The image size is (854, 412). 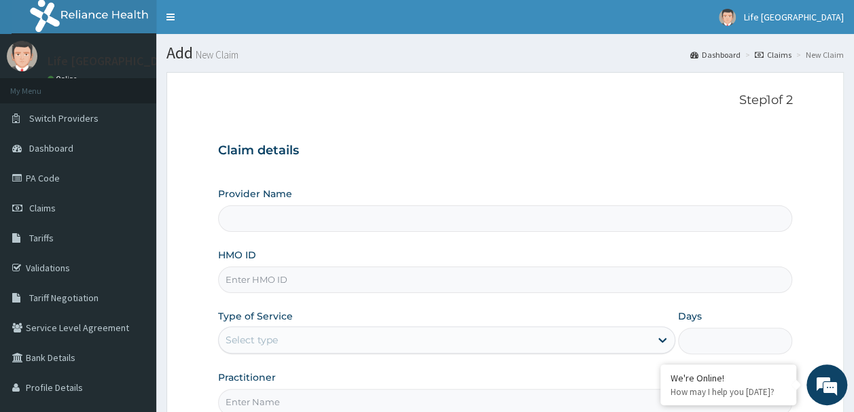 I want to click on div: Select type, so click(x=251, y=340).